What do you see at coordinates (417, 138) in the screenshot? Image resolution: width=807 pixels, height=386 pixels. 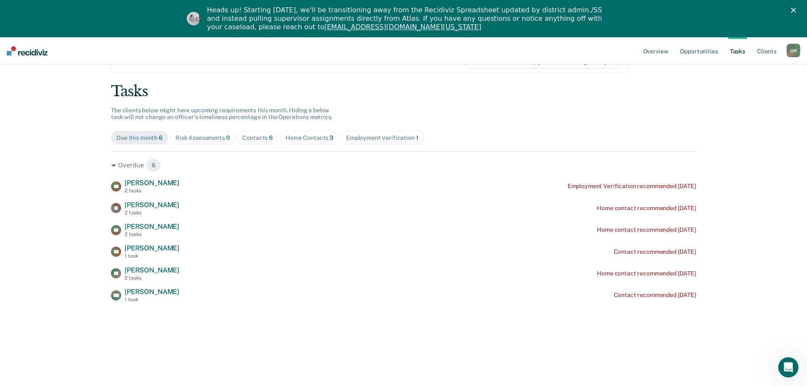 I see `span: 1` at bounding box center [417, 138].